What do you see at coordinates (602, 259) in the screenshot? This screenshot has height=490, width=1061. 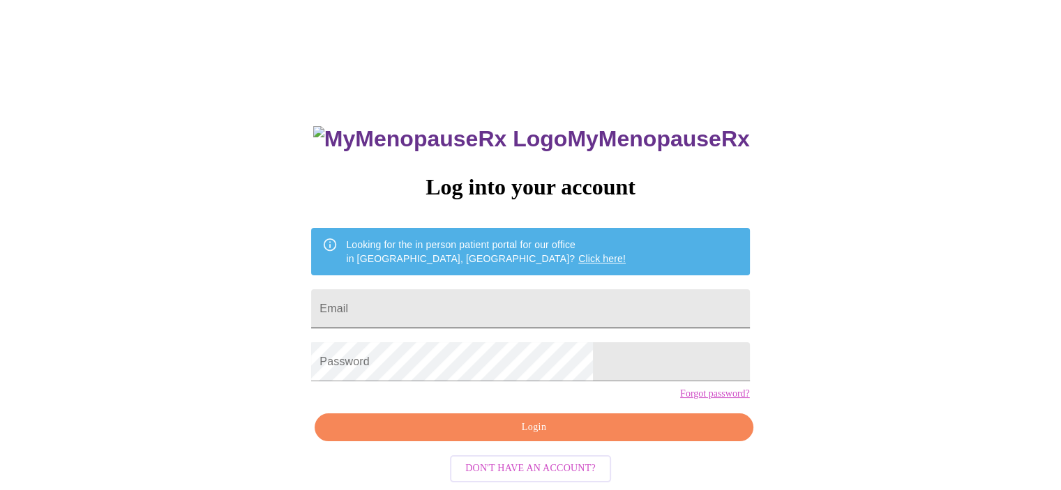 I see `a: Click here!` at bounding box center [602, 259].